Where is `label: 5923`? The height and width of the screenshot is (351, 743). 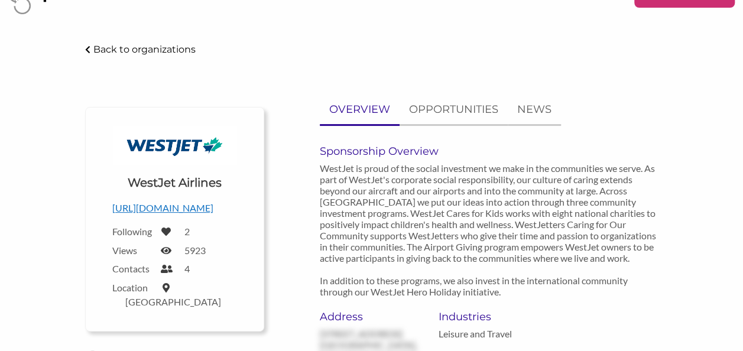
label: 5923 is located at coordinates (195, 250).